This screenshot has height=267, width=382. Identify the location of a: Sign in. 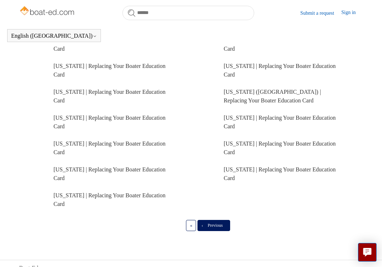
(352, 13).